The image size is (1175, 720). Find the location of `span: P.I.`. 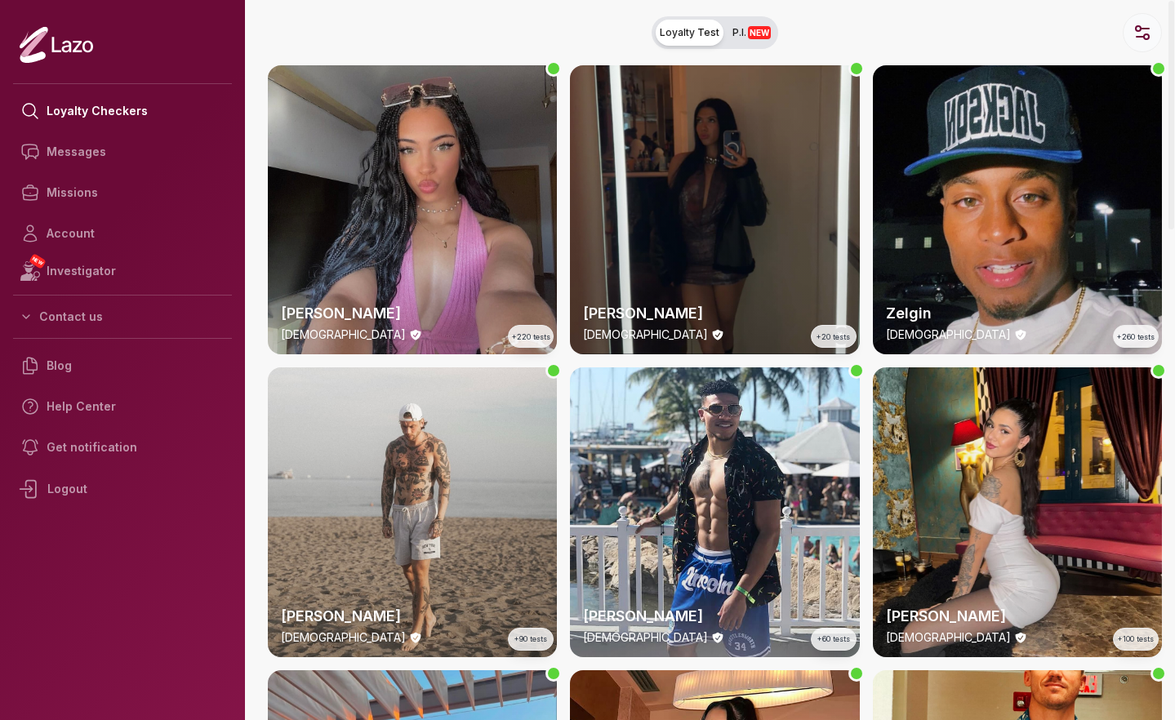

span: P.I. is located at coordinates (751, 33).